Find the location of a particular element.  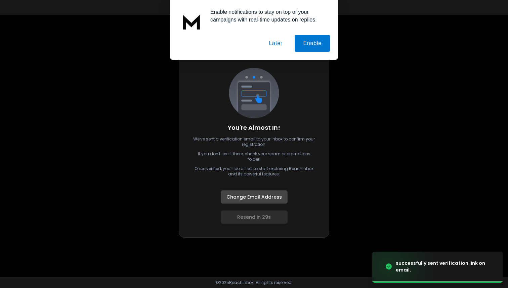

h1: You're Almost In! is located at coordinates (254, 128).